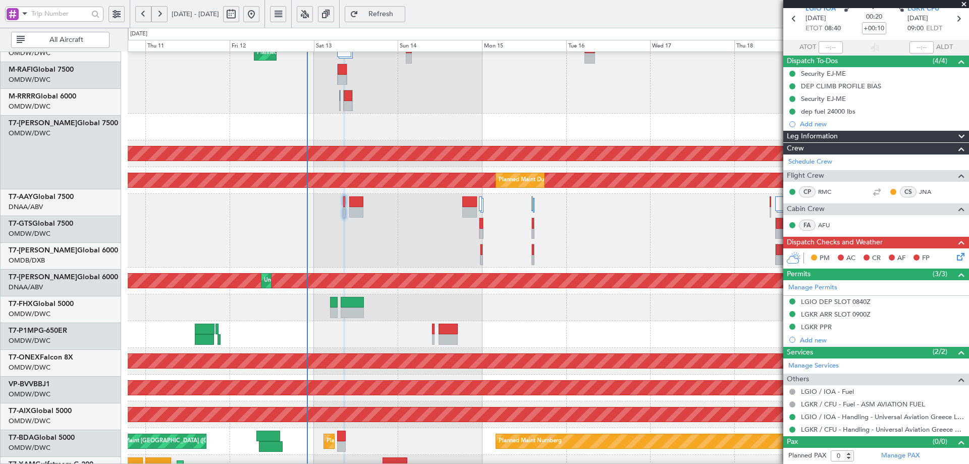 The width and height of the screenshot is (969, 464). Describe the element at coordinates (813, 29) in the screenshot. I see `span: ETOT` at that location.